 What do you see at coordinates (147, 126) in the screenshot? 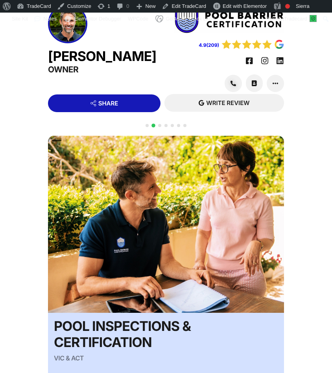
I see `span: Go to slide 1` at bounding box center [147, 126].